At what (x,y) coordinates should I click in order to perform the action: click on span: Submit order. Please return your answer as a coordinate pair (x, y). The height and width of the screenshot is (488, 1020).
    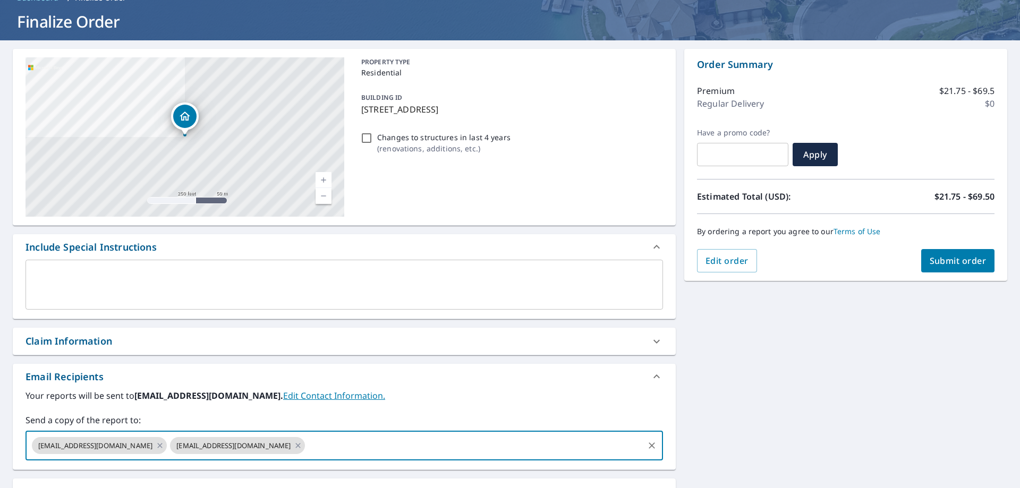
    Looking at the image, I should click on (958, 261).